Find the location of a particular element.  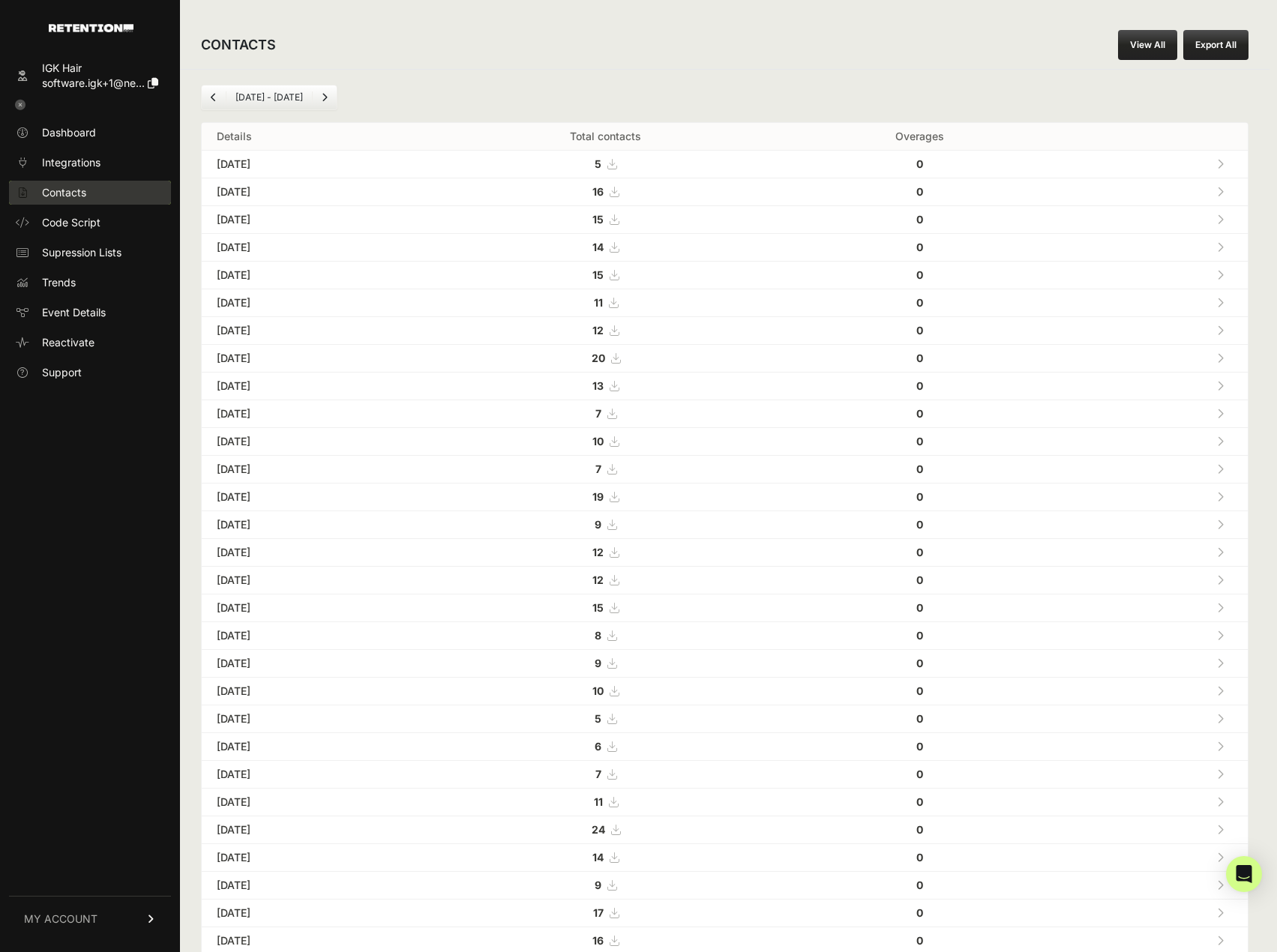

a: Code Script is located at coordinates (90, 223).